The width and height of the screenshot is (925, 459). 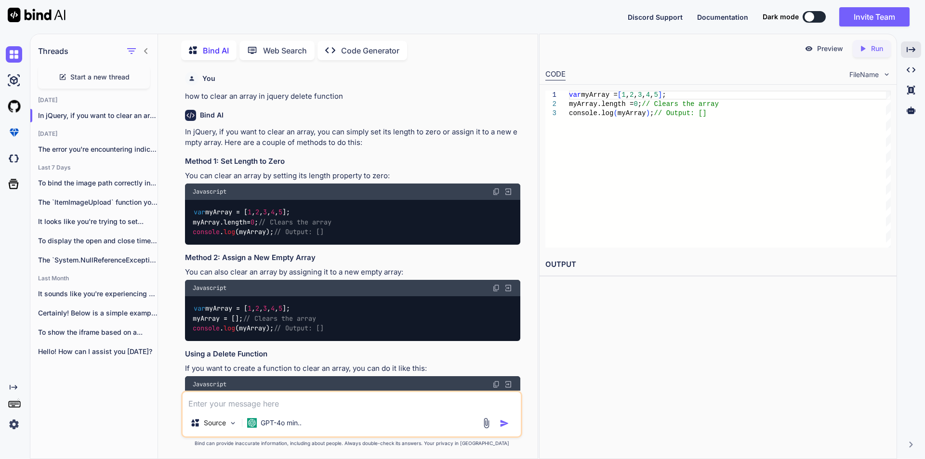 What do you see at coordinates (874, 17) in the screenshot?
I see `button: Invite Team` at bounding box center [874, 17].